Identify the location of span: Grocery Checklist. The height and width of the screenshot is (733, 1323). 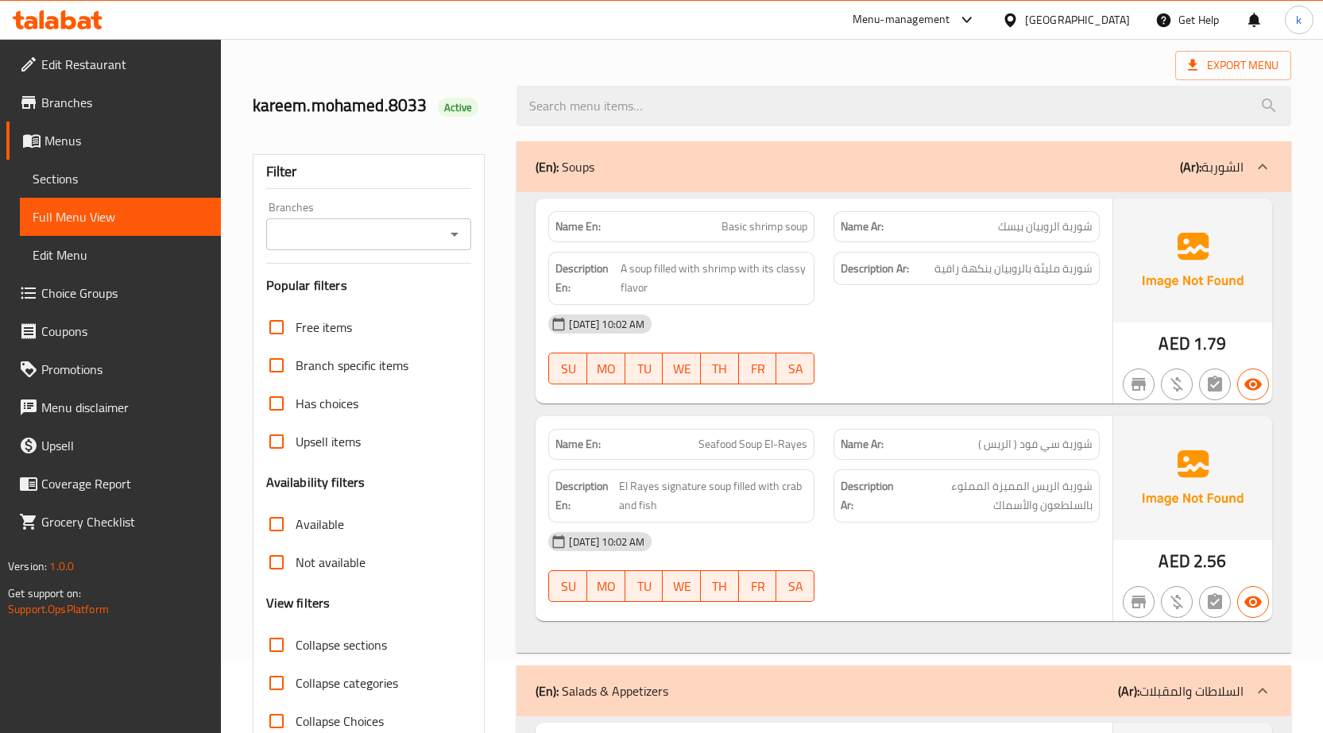
(125, 522).